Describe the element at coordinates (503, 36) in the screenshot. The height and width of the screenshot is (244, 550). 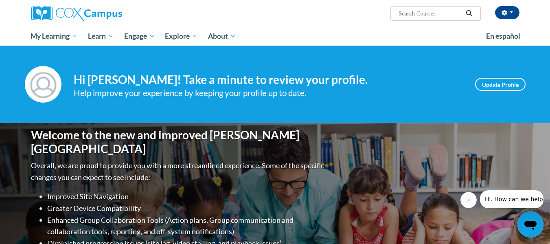
I see `span: En español` at that location.